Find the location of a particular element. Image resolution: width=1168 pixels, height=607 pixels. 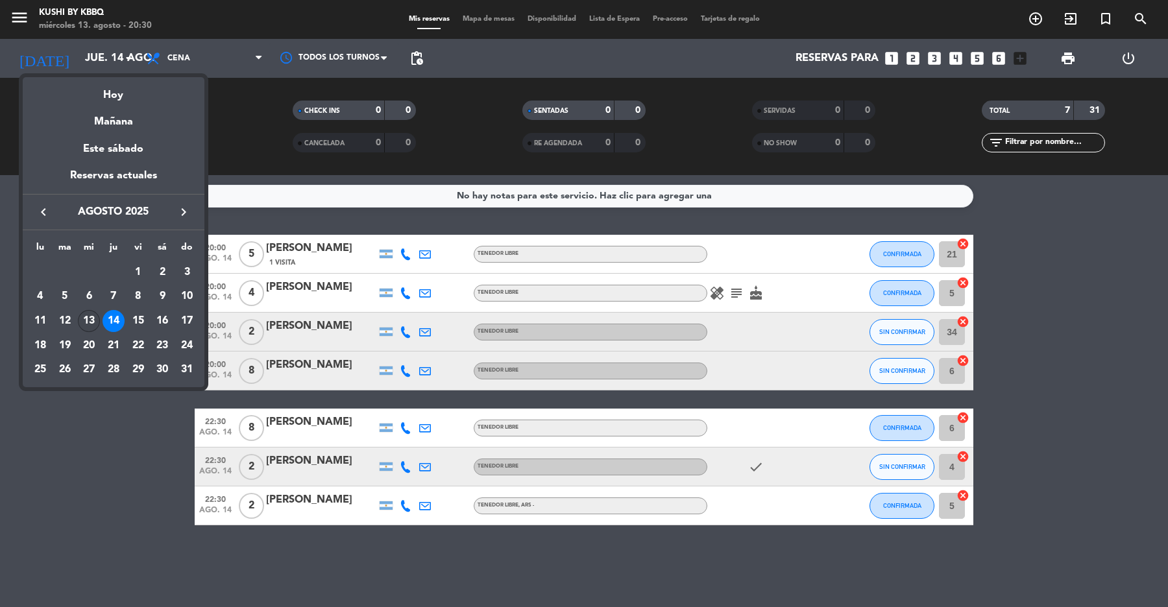

div: 30 is located at coordinates (162, 370).